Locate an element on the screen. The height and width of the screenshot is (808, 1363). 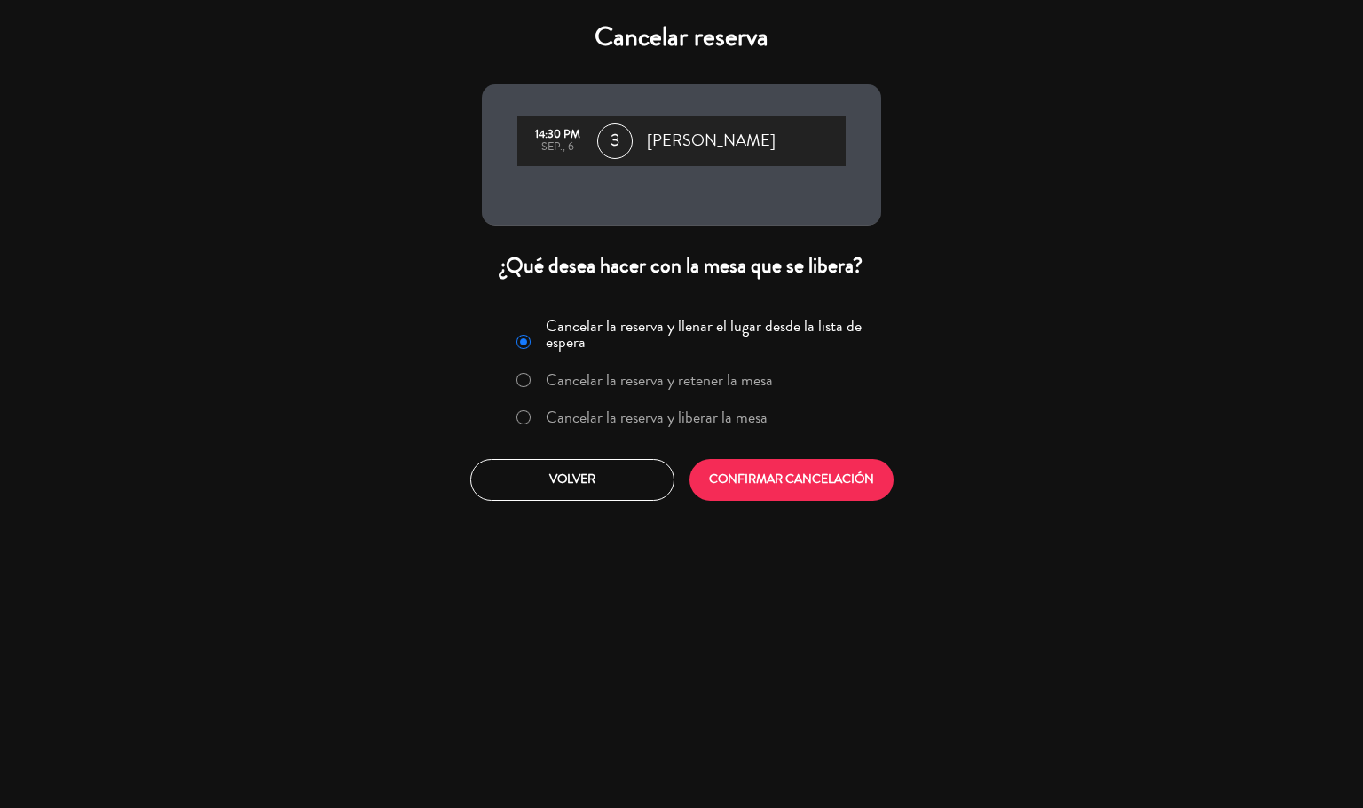
div: sep., 6 is located at coordinates (557, 147).